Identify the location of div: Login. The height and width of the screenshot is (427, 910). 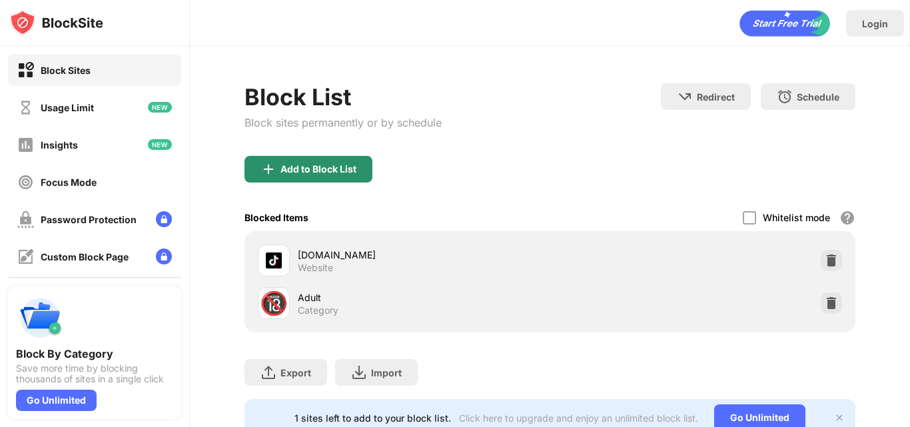
(875, 23).